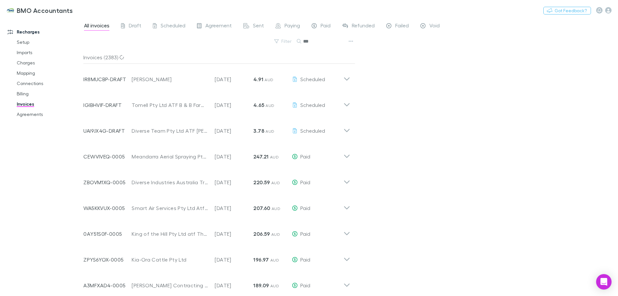 This screenshot has width=618, height=296. Describe the element at coordinates (108, 260) in the screenshot. I see `p: ZPYS6YOX-0005` at that location.